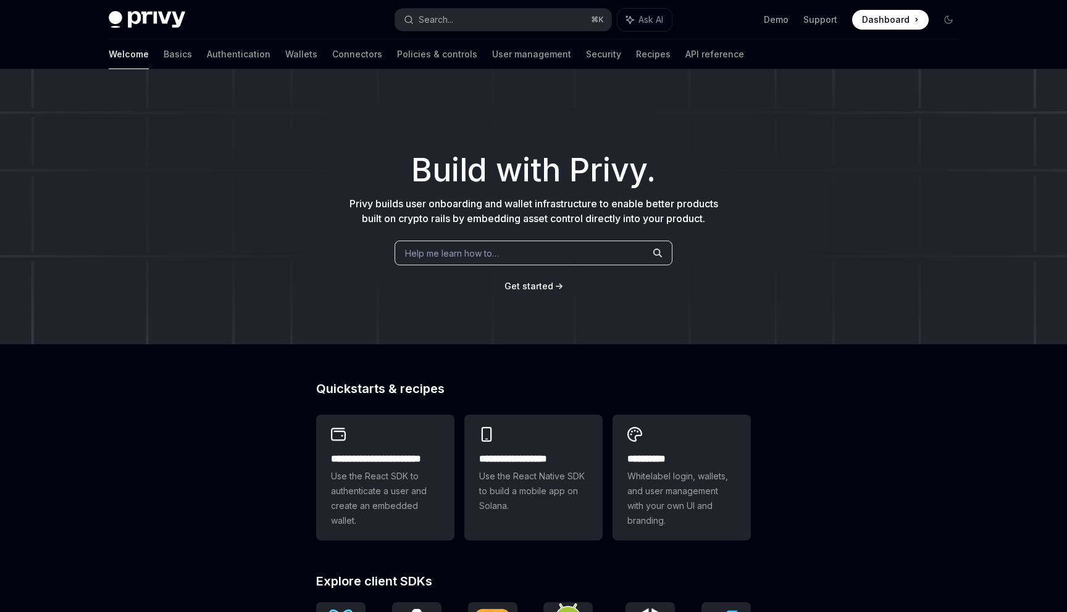  I want to click on a: Get started, so click(528, 286).